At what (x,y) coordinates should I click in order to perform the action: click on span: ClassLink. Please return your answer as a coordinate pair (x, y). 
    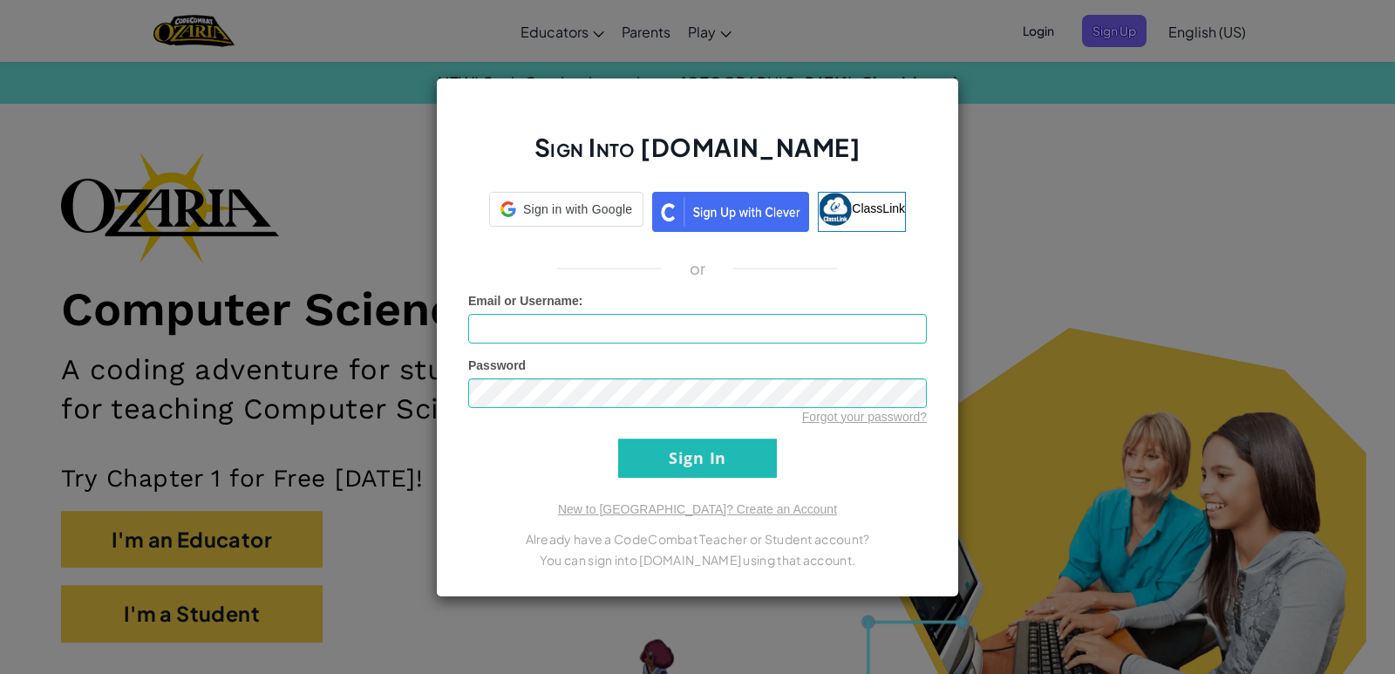
    Looking at the image, I should click on (878, 208).